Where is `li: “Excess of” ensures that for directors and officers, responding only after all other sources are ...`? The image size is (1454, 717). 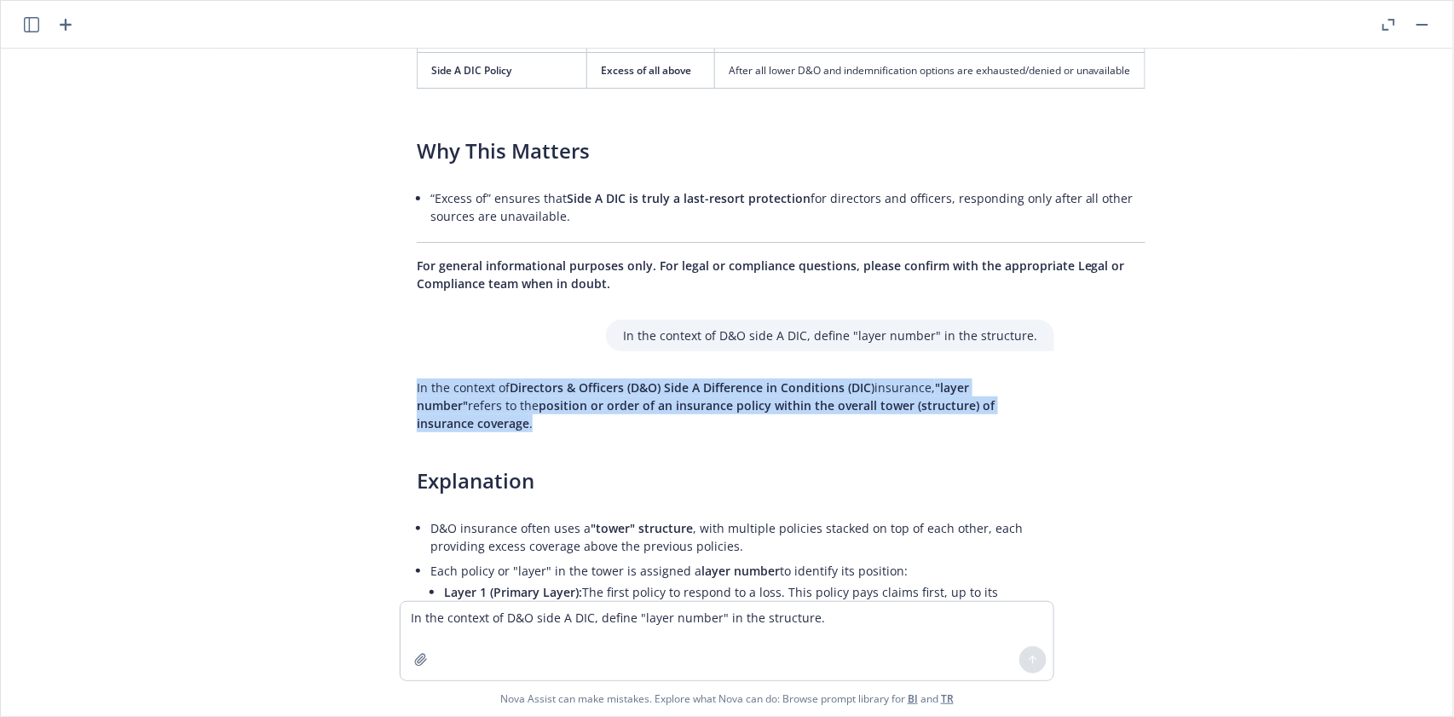
li: “Excess of” ensures that for directors and officers, responding only after all other sources are ... is located at coordinates (788, 207).